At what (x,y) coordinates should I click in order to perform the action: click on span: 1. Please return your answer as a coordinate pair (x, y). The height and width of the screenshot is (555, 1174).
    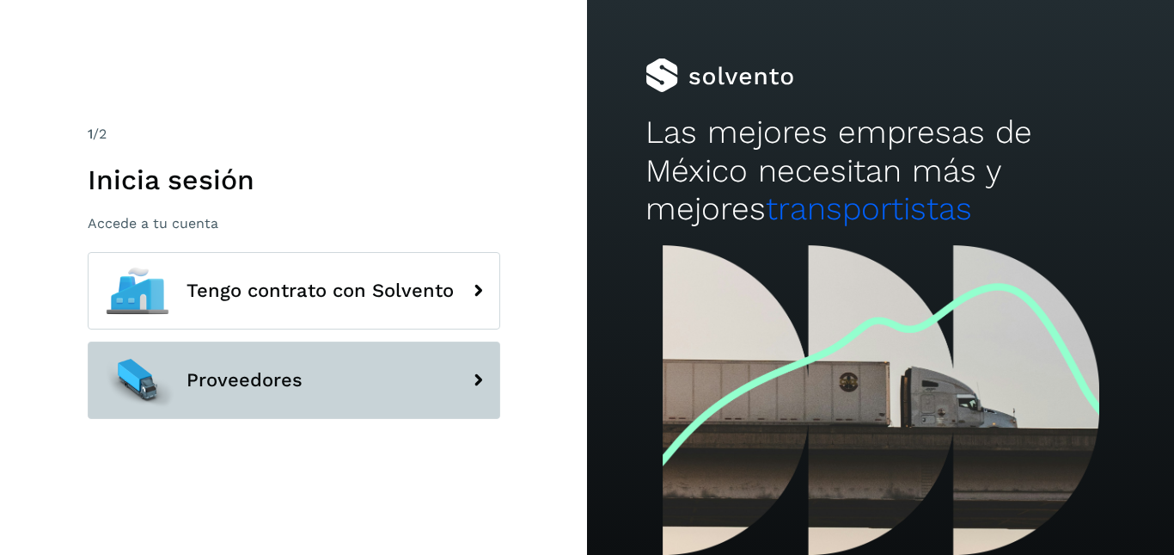
    Looking at the image, I should click on (90, 133).